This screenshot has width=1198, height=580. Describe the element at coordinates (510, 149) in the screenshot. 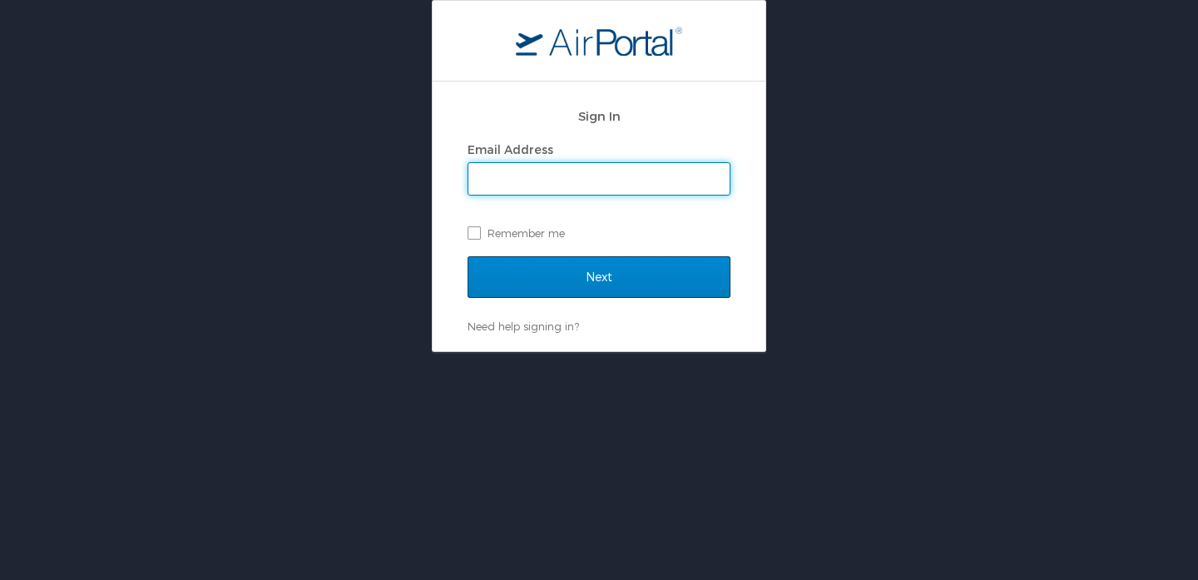

I see `label: Email Address` at that location.